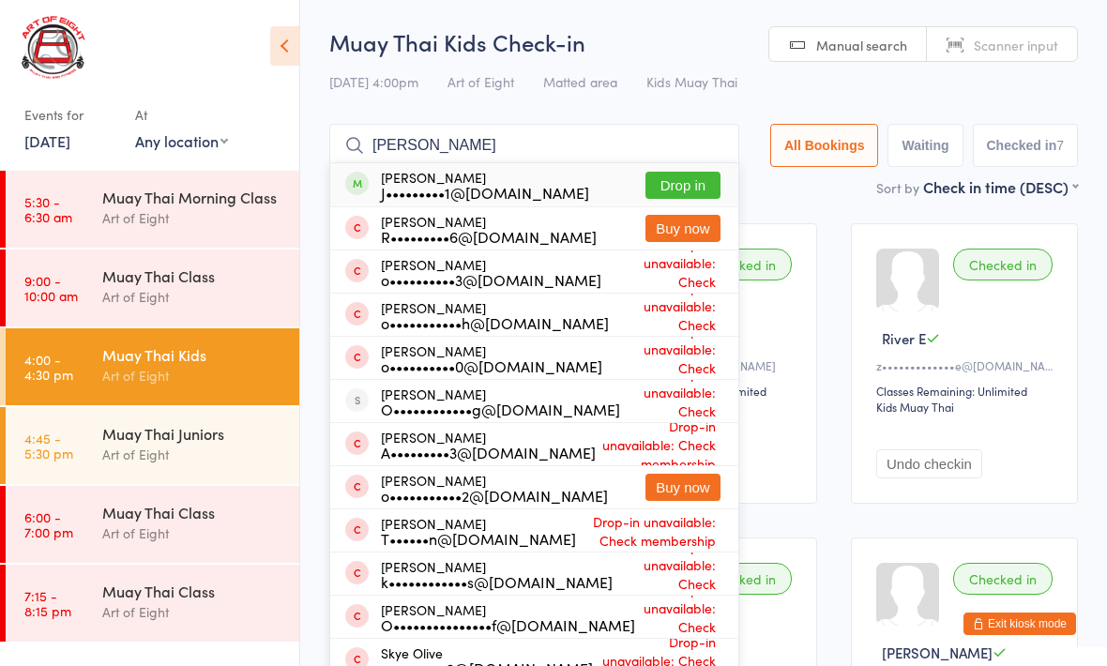 The image size is (1107, 666). Describe the element at coordinates (181, 141) in the screenshot. I see `div: Any location` at that location.